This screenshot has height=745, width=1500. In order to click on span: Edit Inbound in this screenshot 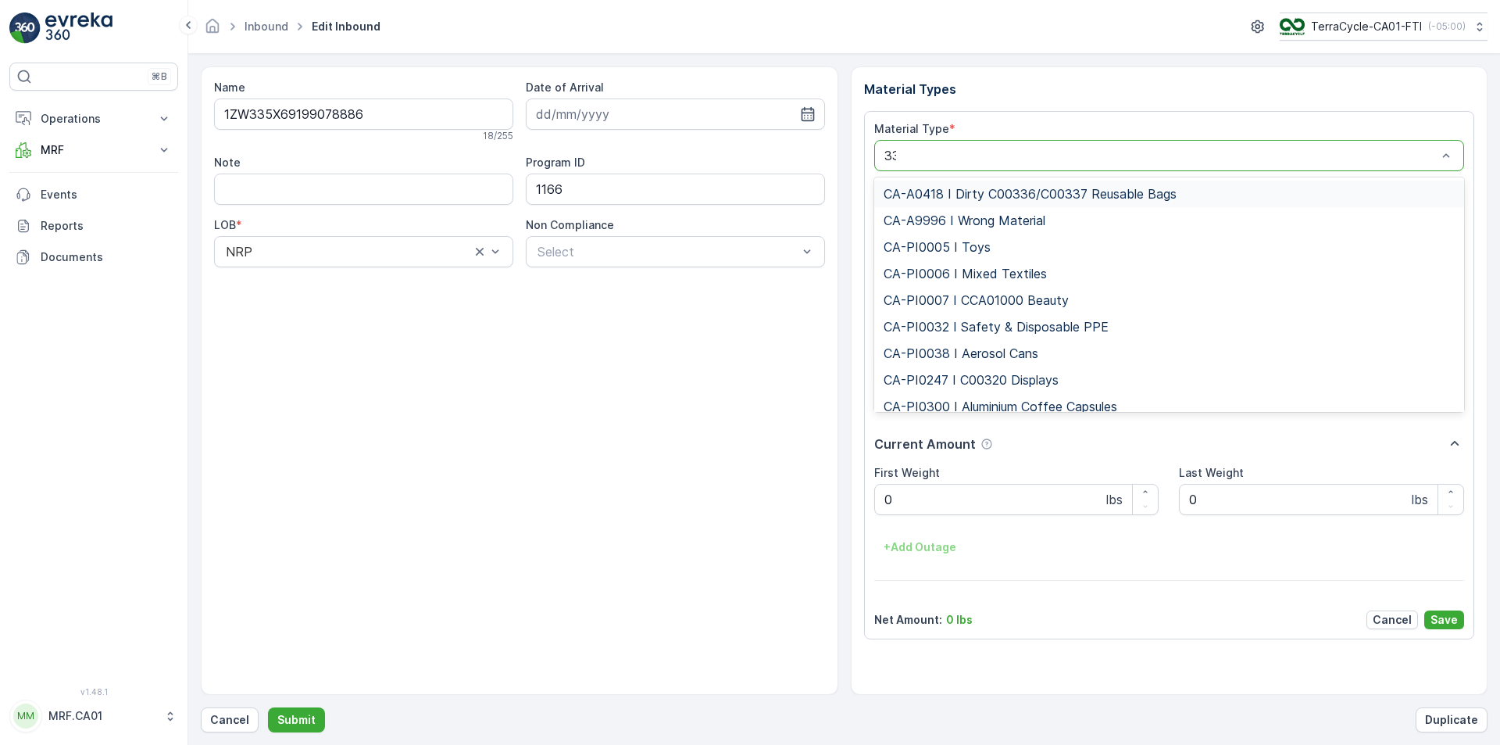, I will do `click(346, 27)`.